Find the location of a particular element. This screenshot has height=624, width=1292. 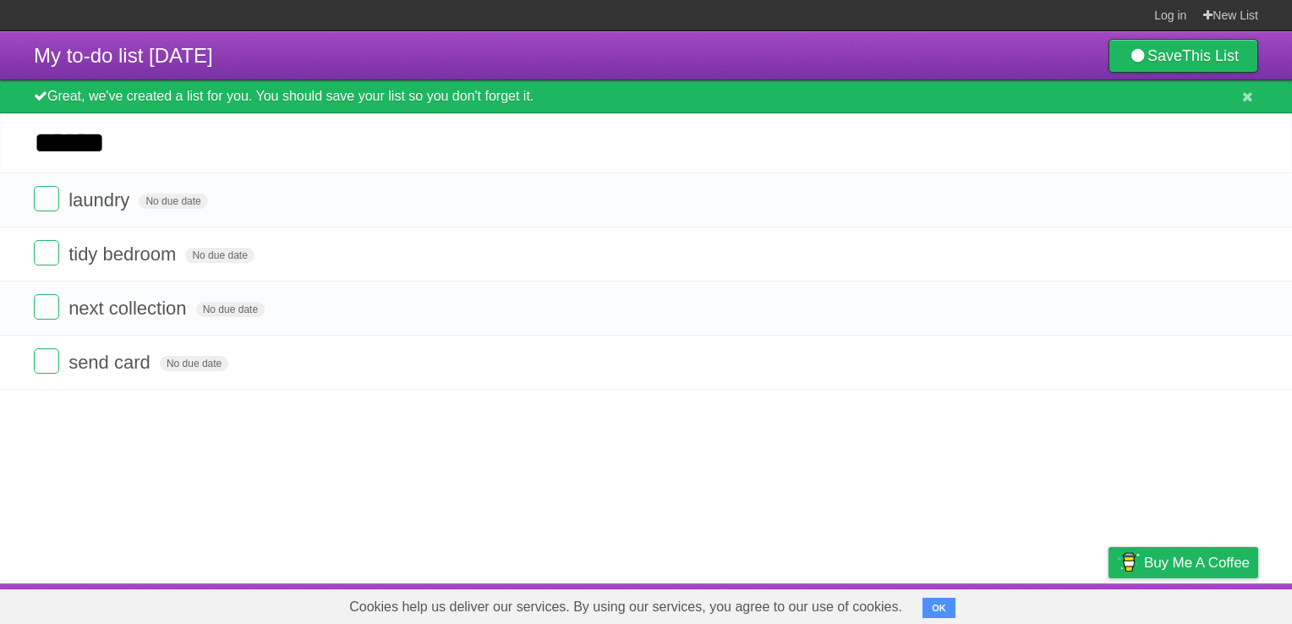

a: Buy me a coffee is located at coordinates (1183, 562).